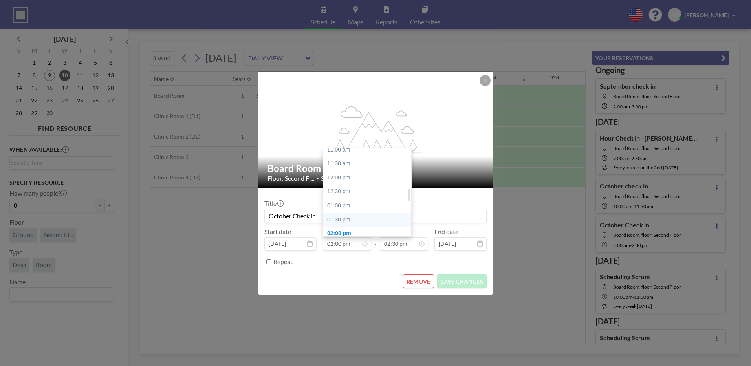 The image size is (751, 366). What do you see at coordinates (369, 220) in the screenshot?
I see `div: 01:30 pm` at bounding box center [369, 220].